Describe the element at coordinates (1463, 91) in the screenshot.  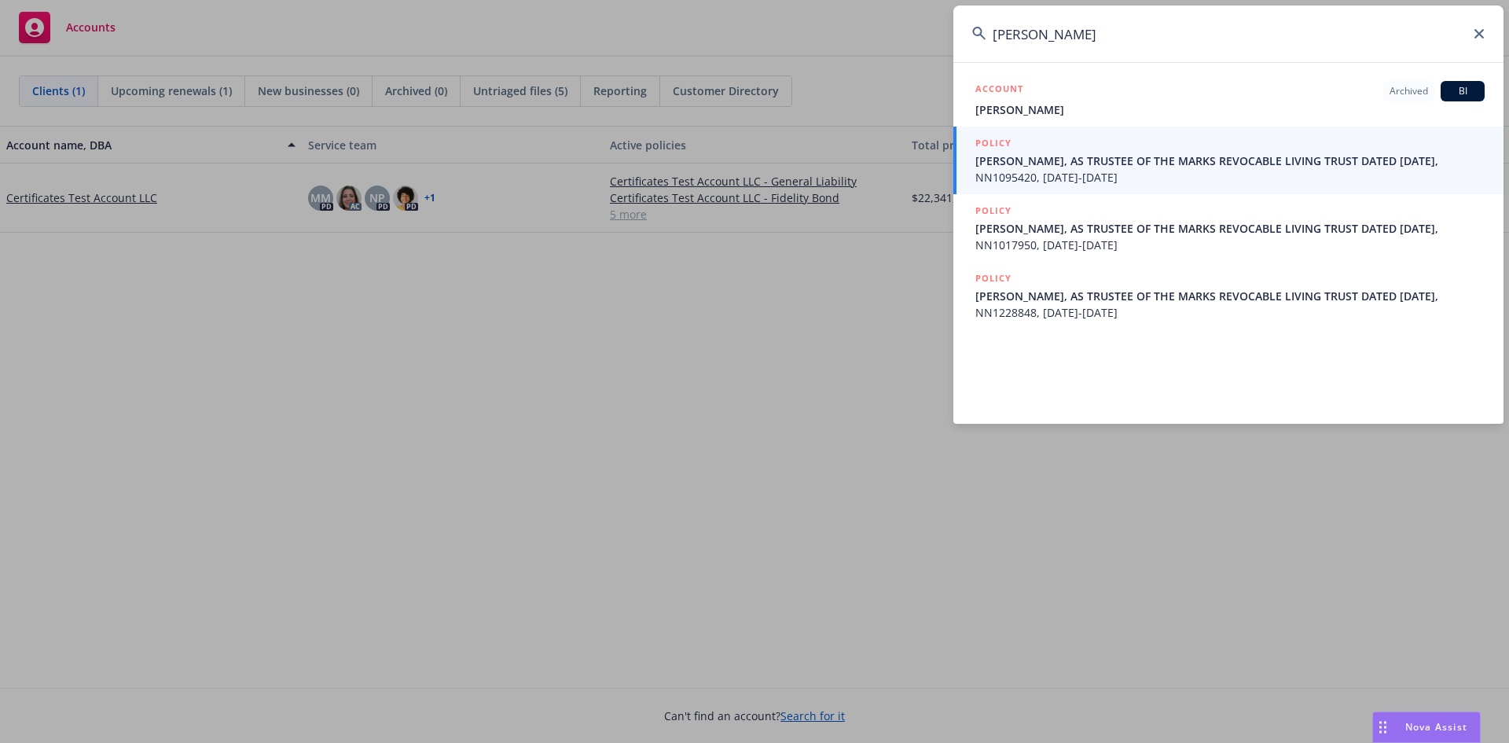
I see `span: BI` at that location.